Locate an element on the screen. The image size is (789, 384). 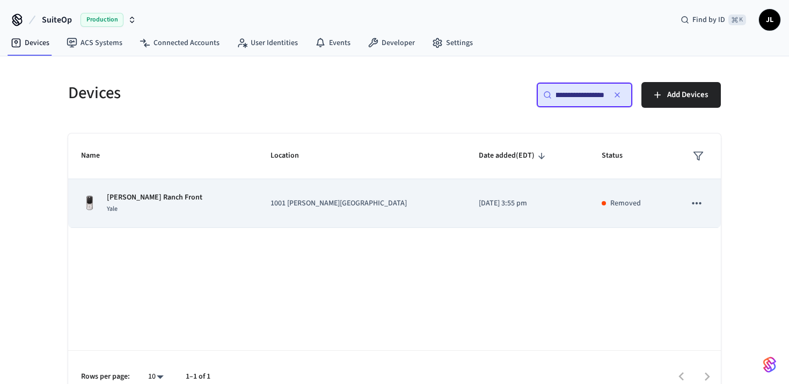
span: Find by ID is located at coordinates (708, 20).